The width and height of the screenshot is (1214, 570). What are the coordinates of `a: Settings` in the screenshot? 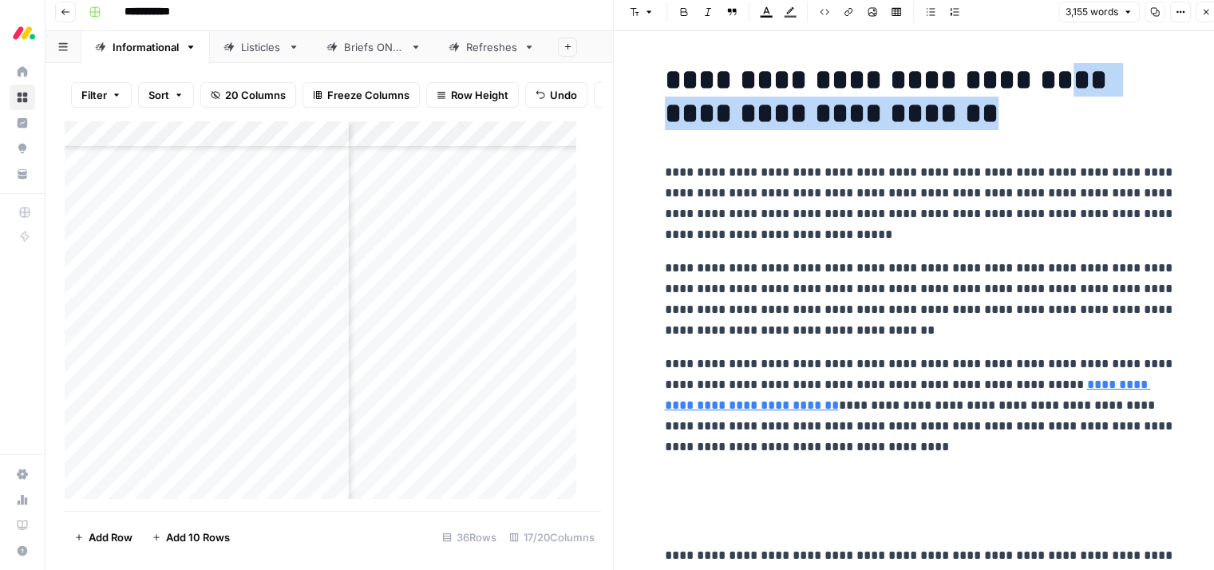 It's located at (22, 474).